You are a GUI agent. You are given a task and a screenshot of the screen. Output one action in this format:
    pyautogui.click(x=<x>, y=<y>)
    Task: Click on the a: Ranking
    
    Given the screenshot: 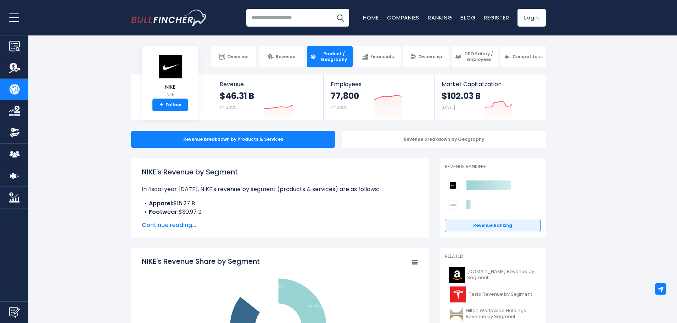 What is the action you would take?
    pyautogui.click(x=440, y=17)
    